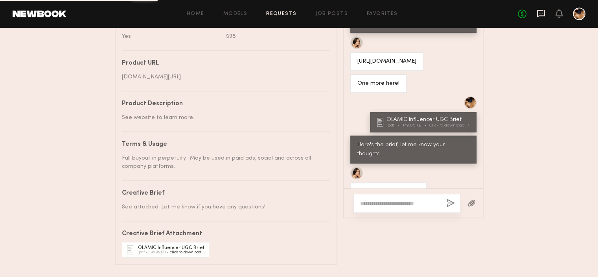 The height and width of the screenshot is (277, 598). I want to click on div: Click to download, so click(450, 125).